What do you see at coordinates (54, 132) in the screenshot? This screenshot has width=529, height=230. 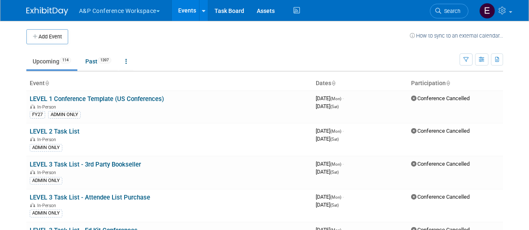 I see `a: LEVEL 2 Task List` at bounding box center [54, 132].